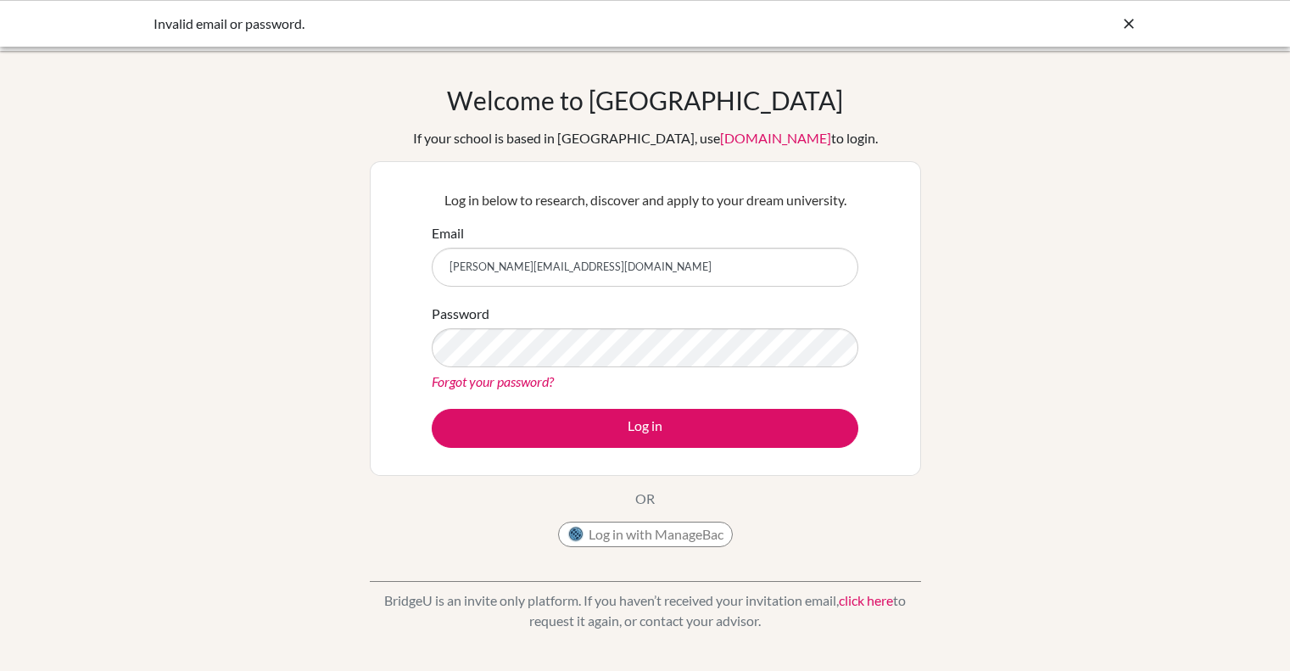  I want to click on p: BridgeU is an invite only platform. If you haven’t received your invitation email, to request it ..., so click(645, 610).